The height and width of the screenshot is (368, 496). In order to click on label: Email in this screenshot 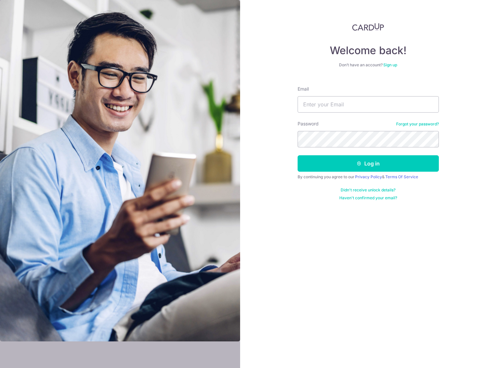, I will do `click(303, 89)`.